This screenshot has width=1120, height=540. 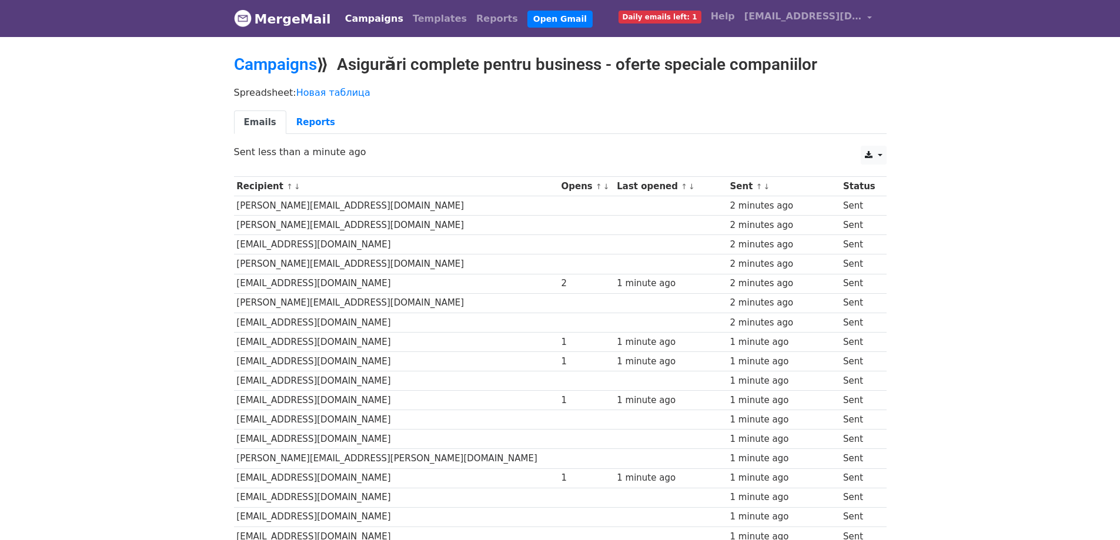 I want to click on a: Новая таблица, so click(x=333, y=92).